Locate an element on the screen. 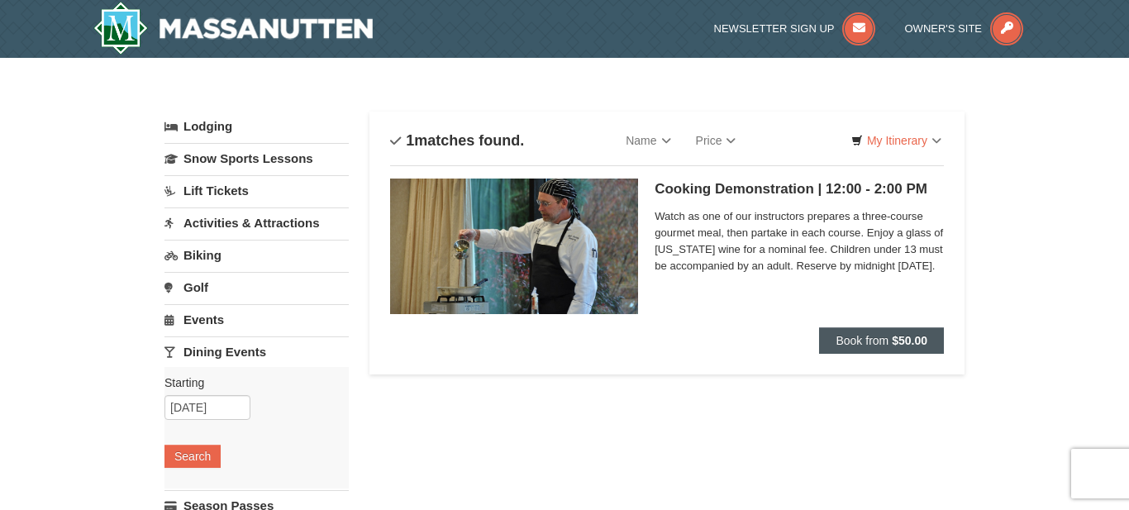 Image resolution: width=1129 pixels, height=510 pixels. a: Activities & Attractions is located at coordinates (256, 222).